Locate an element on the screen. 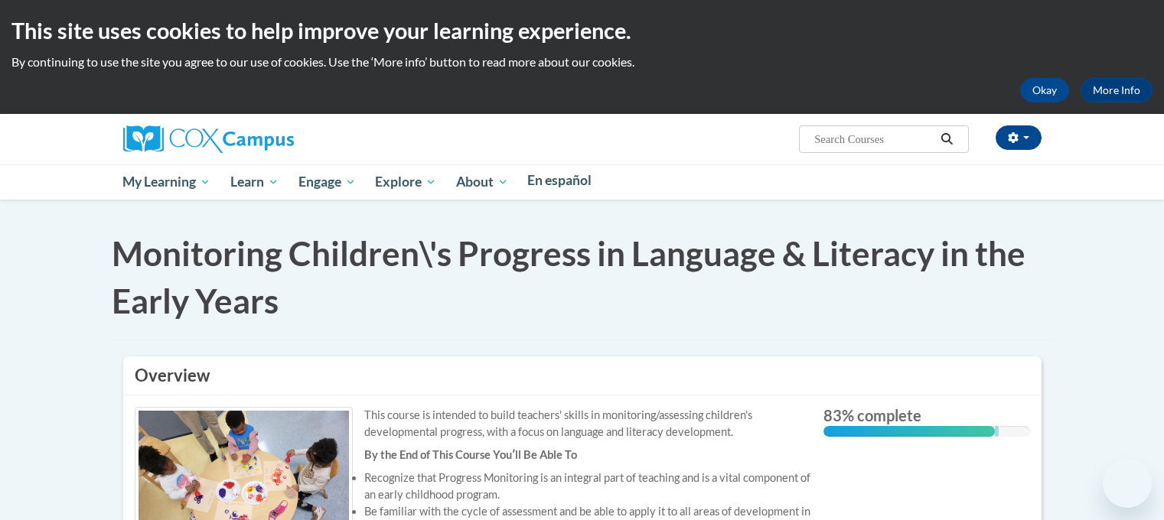 The height and width of the screenshot is (520, 1164). label: 83% complete is located at coordinates (927, 416).